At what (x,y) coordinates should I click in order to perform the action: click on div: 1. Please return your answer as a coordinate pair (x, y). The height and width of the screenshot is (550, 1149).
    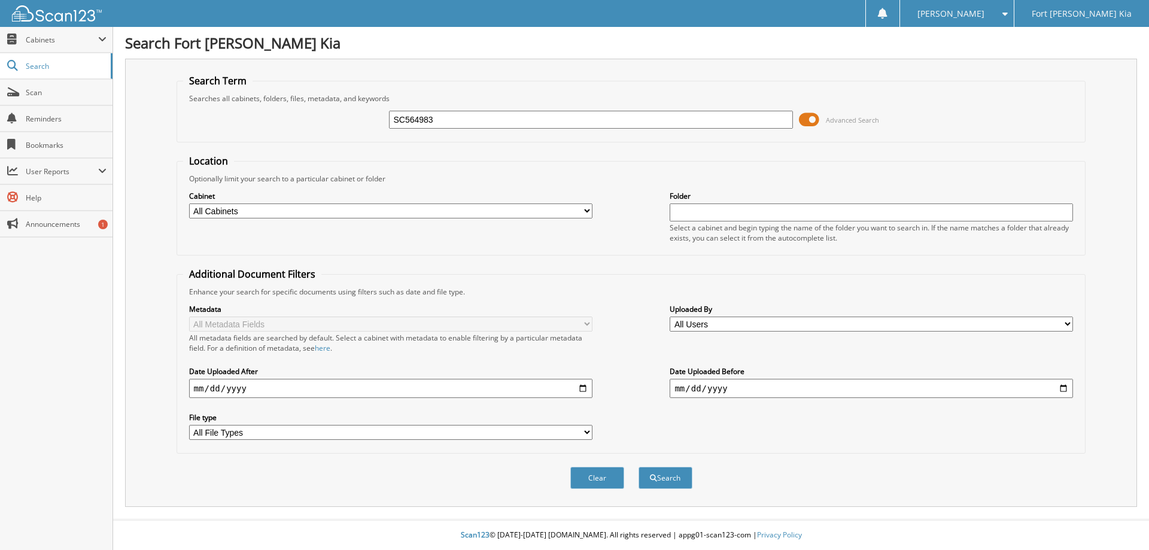
    Looking at the image, I should click on (103, 224).